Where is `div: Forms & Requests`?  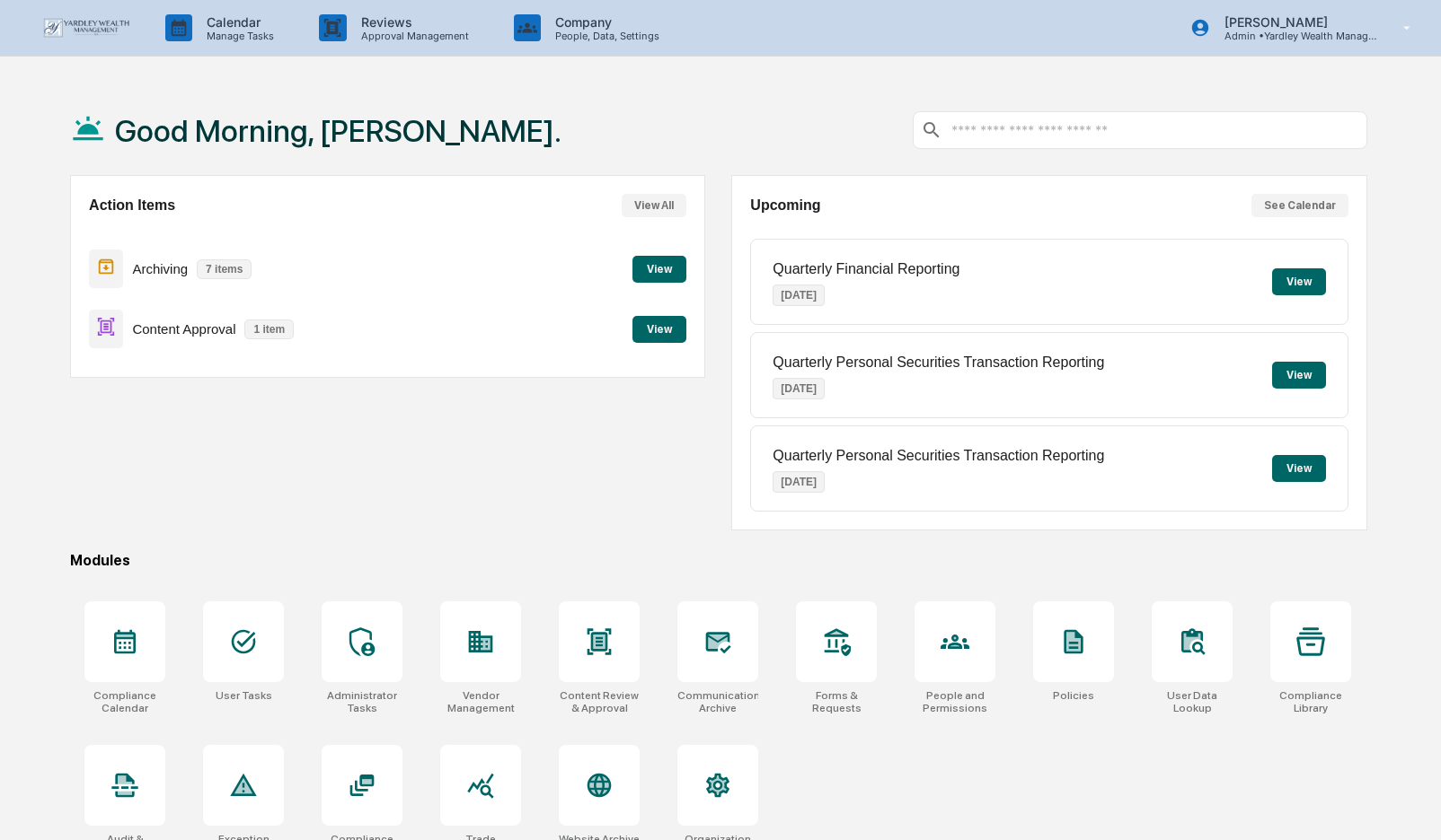
div: Forms & Requests is located at coordinates (836, 702).